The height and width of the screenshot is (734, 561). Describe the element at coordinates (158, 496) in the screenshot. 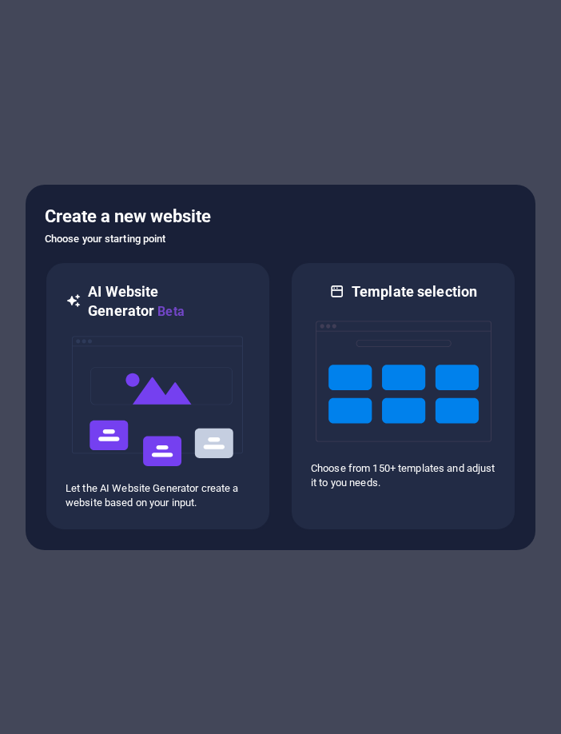

I see `p: Let the AI Website Generator create a website based on your input.` at that location.